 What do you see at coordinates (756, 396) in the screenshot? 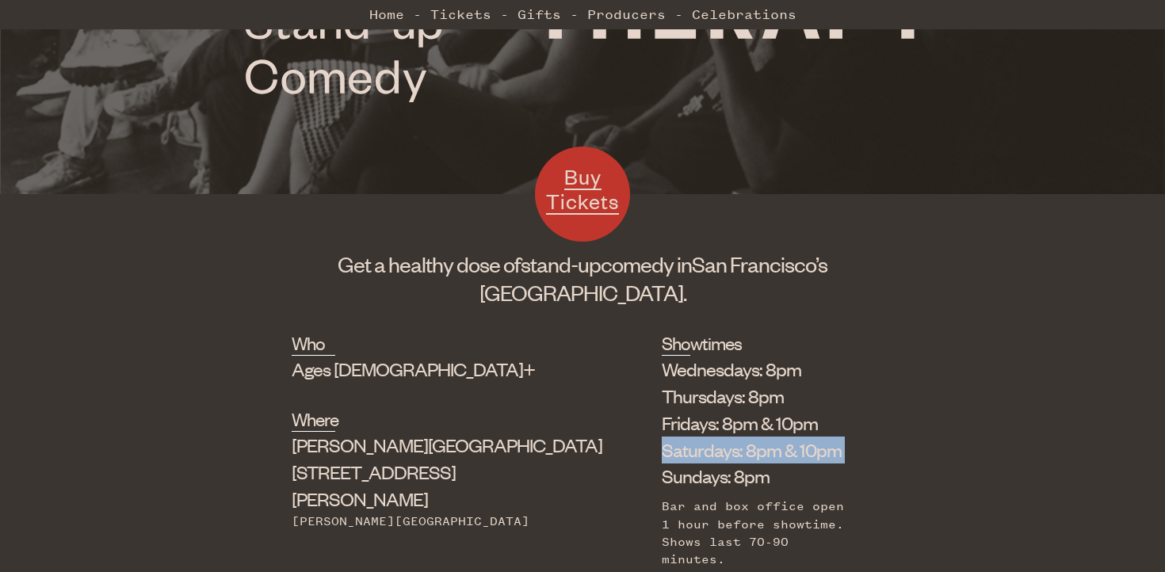
I see `li: Thursdays: 8pm` at bounding box center [756, 396].